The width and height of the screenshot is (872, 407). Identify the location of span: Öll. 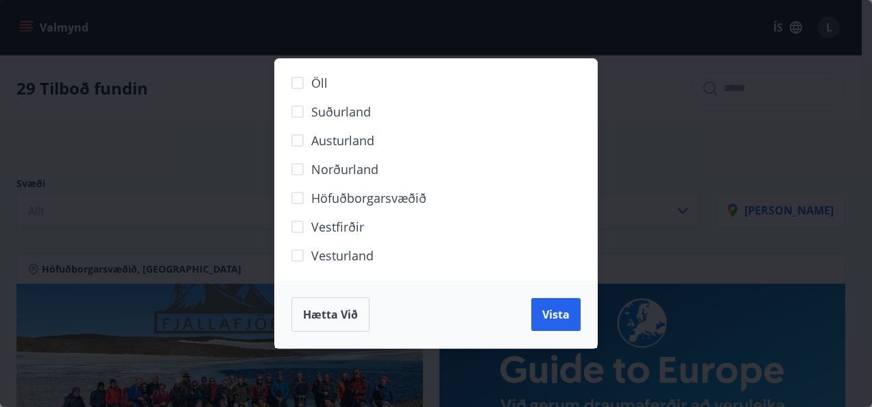
(320, 83).